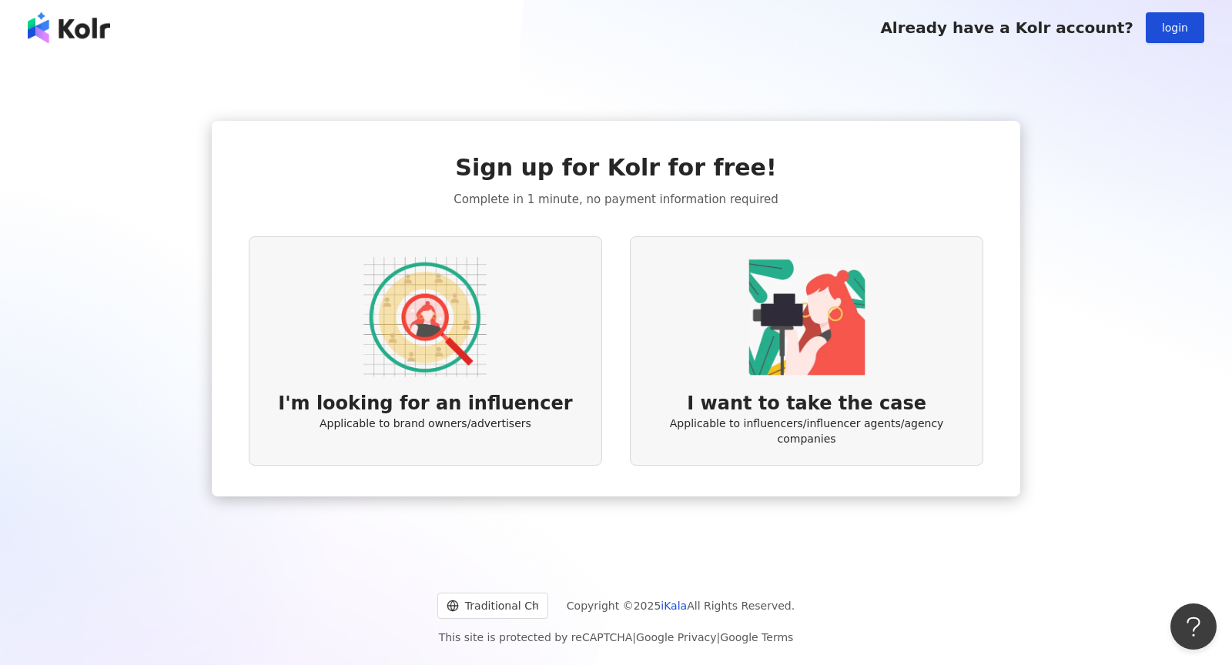  Describe the element at coordinates (615, 199) in the screenshot. I see `font: Complete in 1 minute, no payment information required` at that location.